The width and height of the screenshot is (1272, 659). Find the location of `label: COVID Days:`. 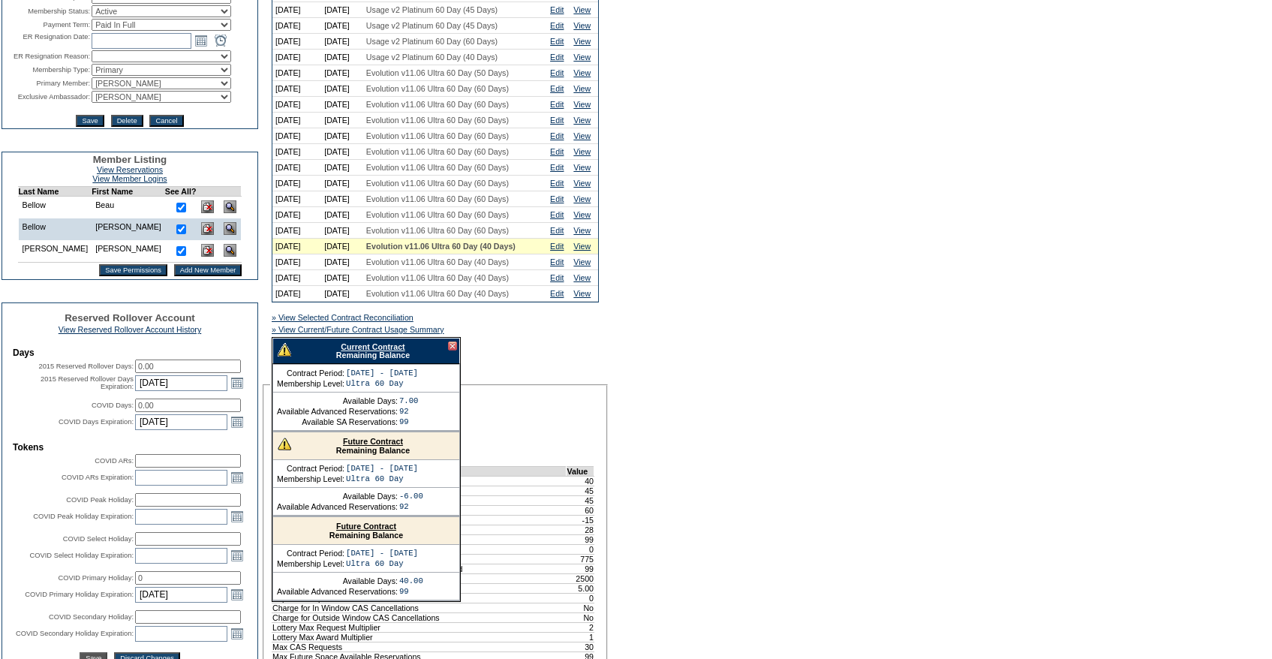

label: COVID Days: is located at coordinates (113, 405).